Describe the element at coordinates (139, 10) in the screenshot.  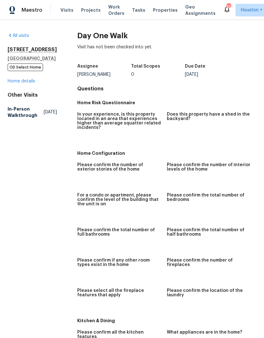
I see `span: Tasks` at that location.